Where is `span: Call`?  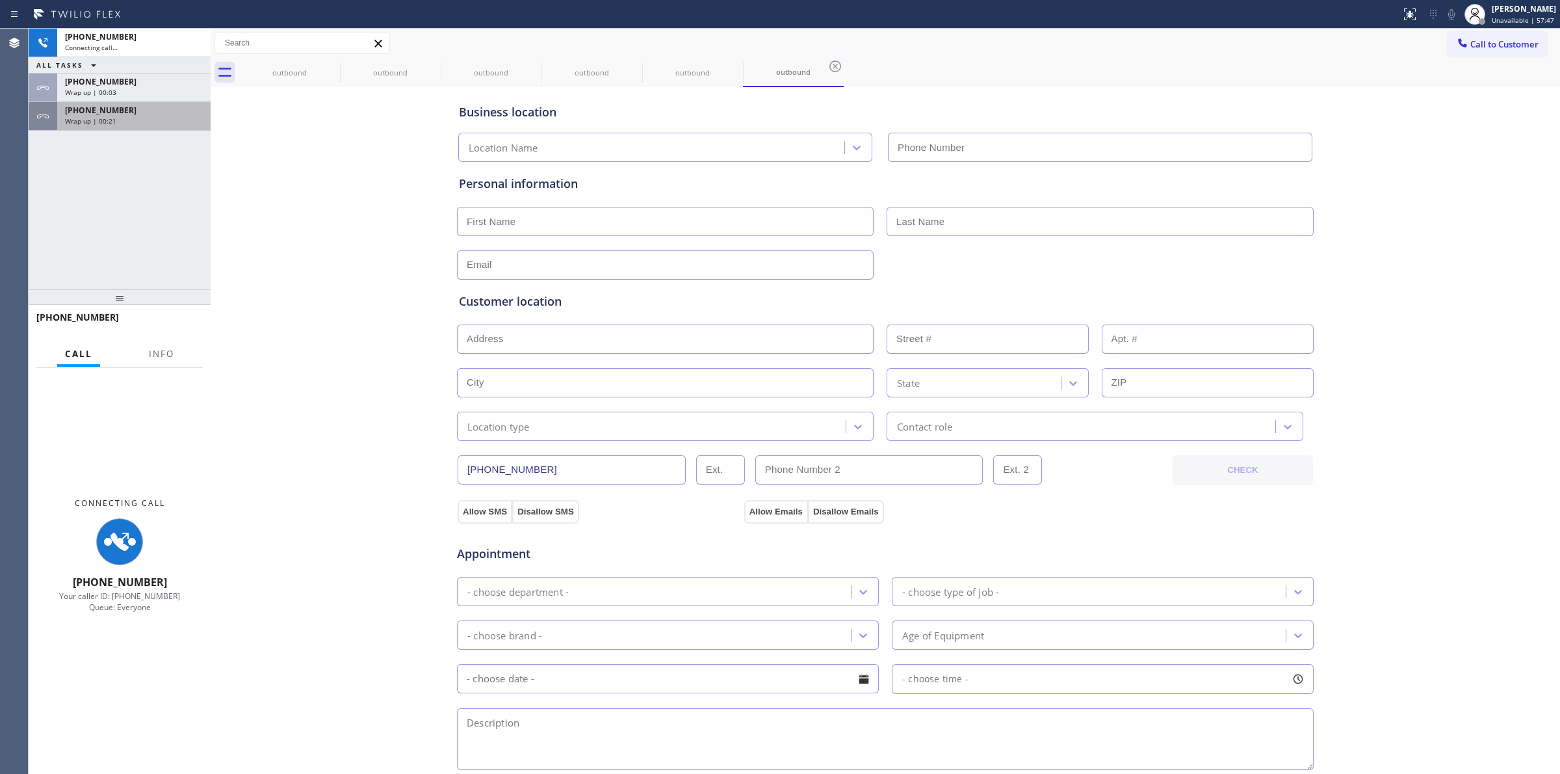
span: Call is located at coordinates (79, 354).